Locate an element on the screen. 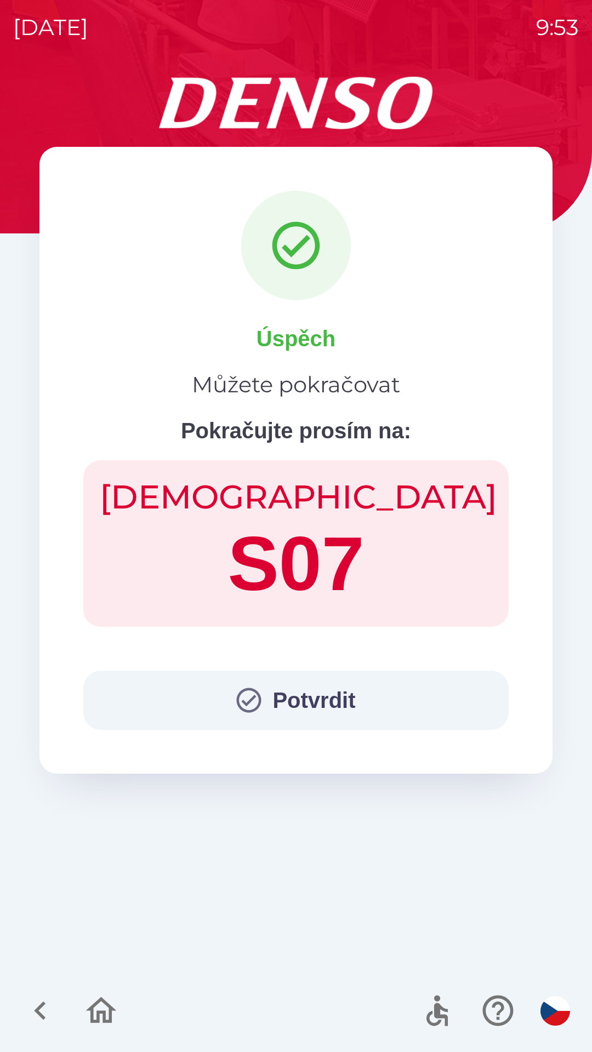 Image resolution: width=592 pixels, height=1052 pixels. p: Úspěch is located at coordinates (296, 339).